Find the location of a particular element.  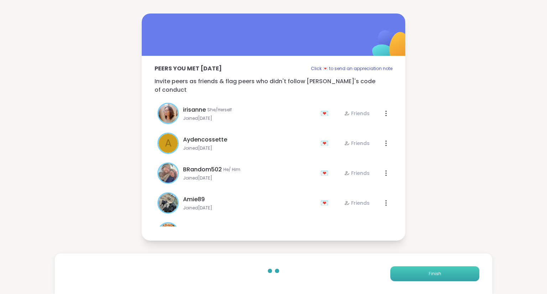

span: BRandom502 is located at coordinates (202, 170).